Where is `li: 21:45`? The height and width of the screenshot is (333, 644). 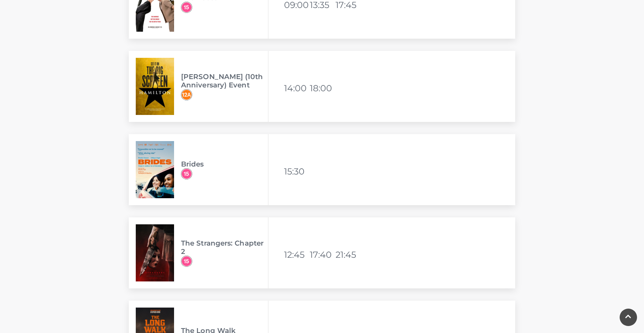
li: 21:45 is located at coordinates (348, 254).